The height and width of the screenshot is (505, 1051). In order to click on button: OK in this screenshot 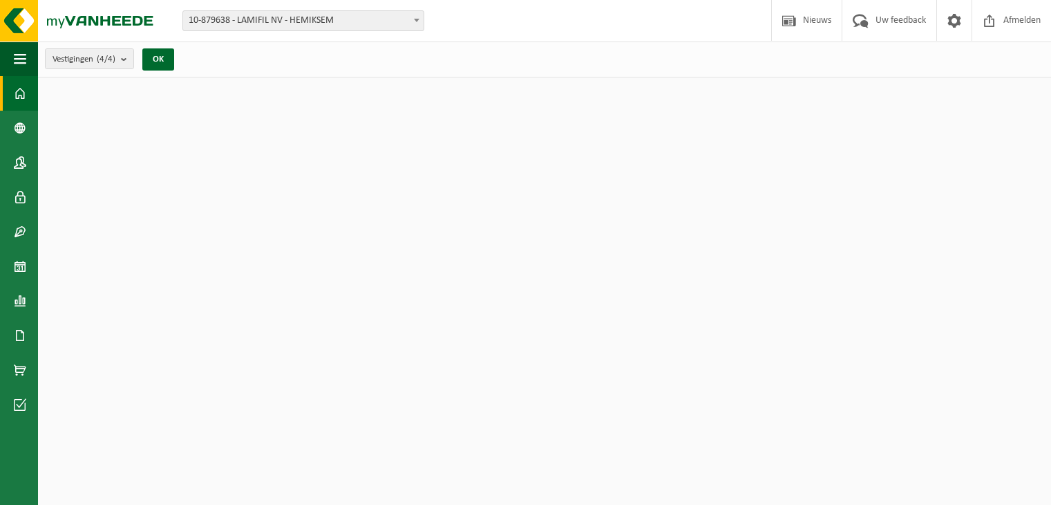, I will do `click(158, 59)`.